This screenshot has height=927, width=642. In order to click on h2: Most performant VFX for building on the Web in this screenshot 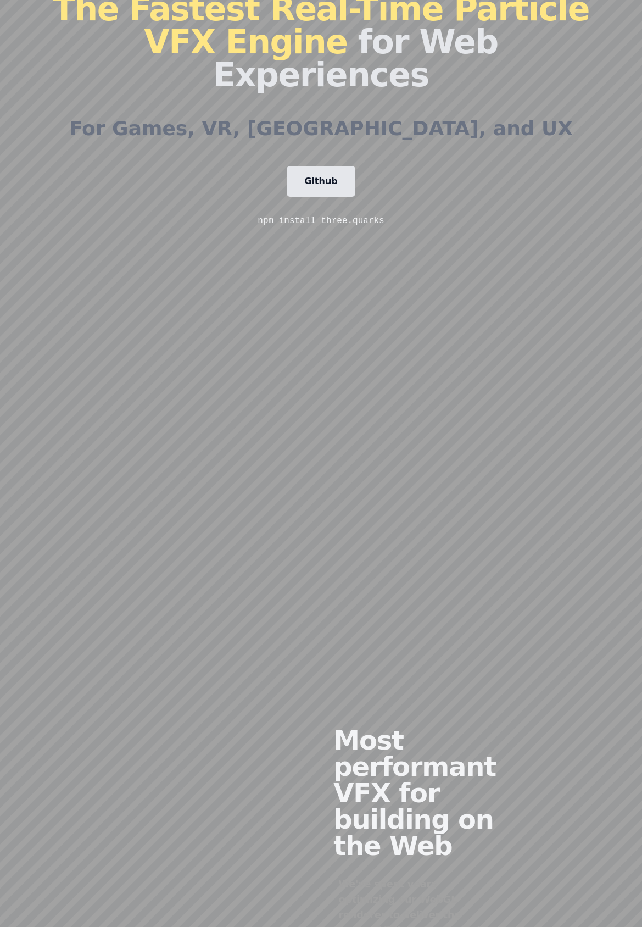, I will do `click(415, 793)`.